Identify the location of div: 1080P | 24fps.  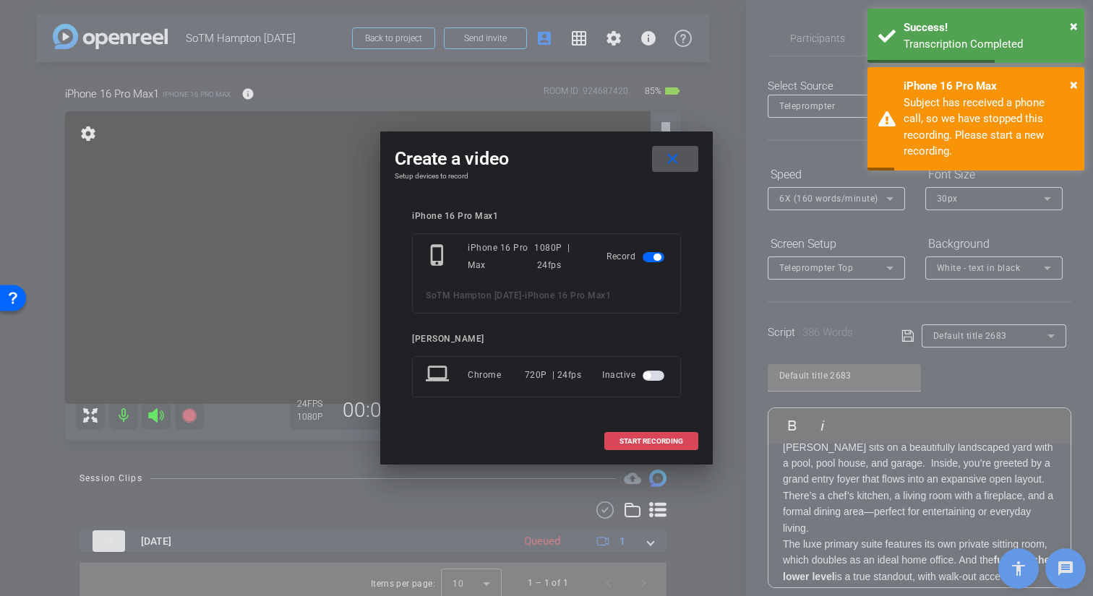
(560, 257).